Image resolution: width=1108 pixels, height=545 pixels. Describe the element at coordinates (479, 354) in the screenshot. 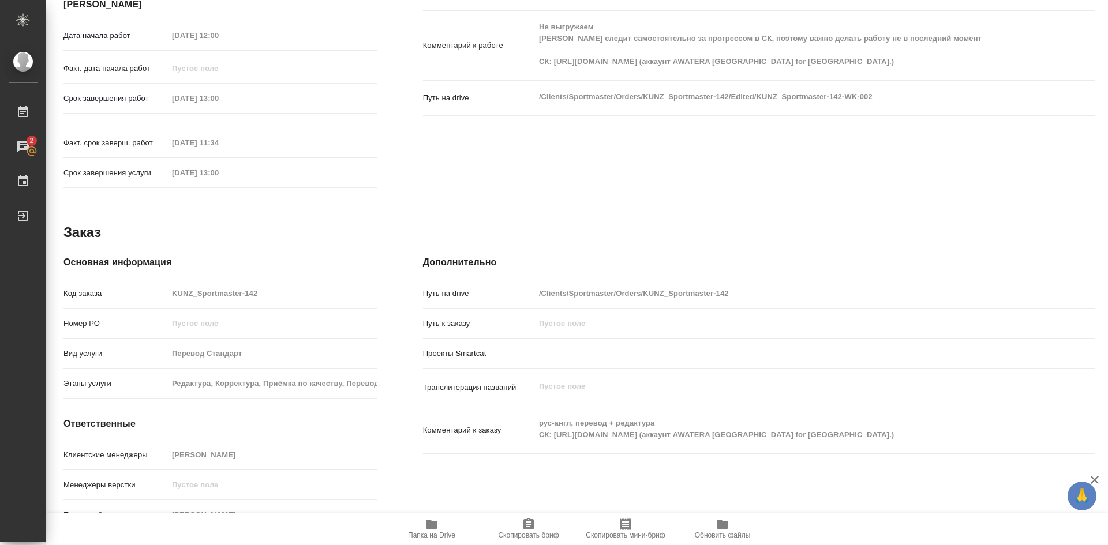

I see `p: Проекты Smartcat` at that location.